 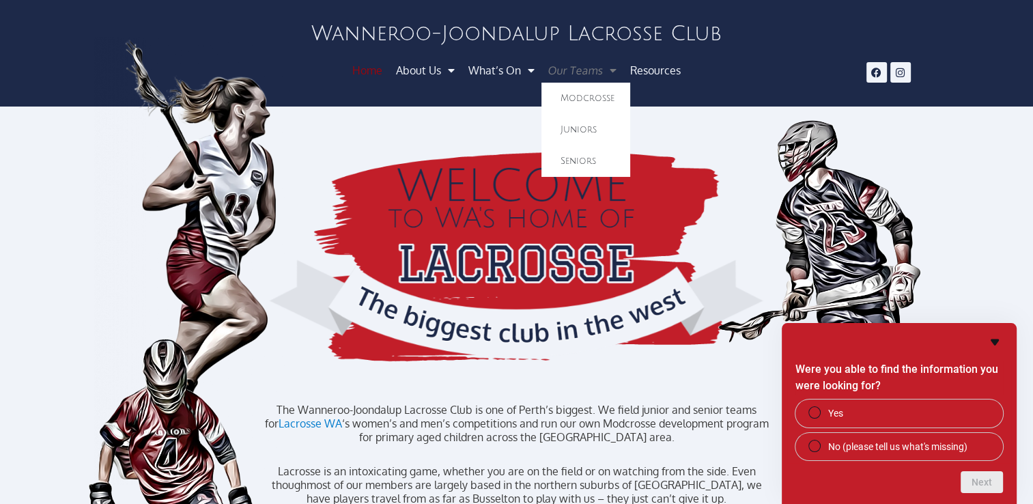 I want to click on a: Lacrosse WA, so click(x=309, y=423).